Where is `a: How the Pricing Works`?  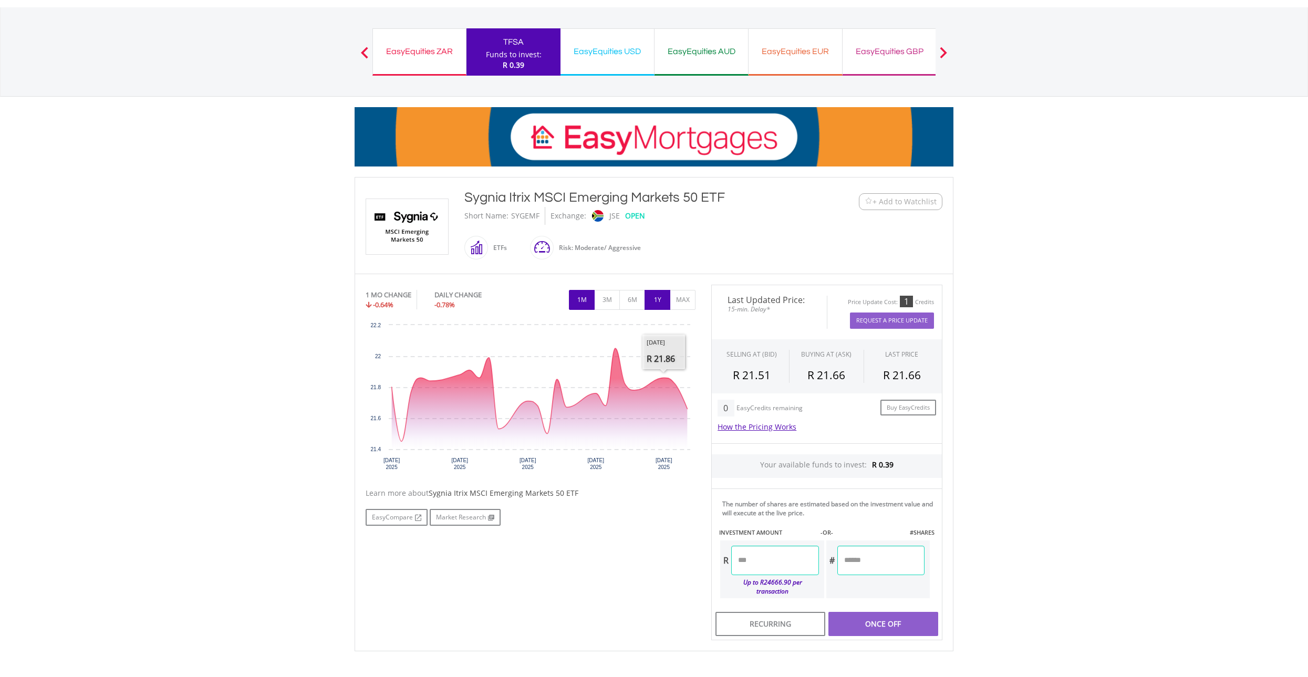 a: How the Pricing Works is located at coordinates (757, 426).